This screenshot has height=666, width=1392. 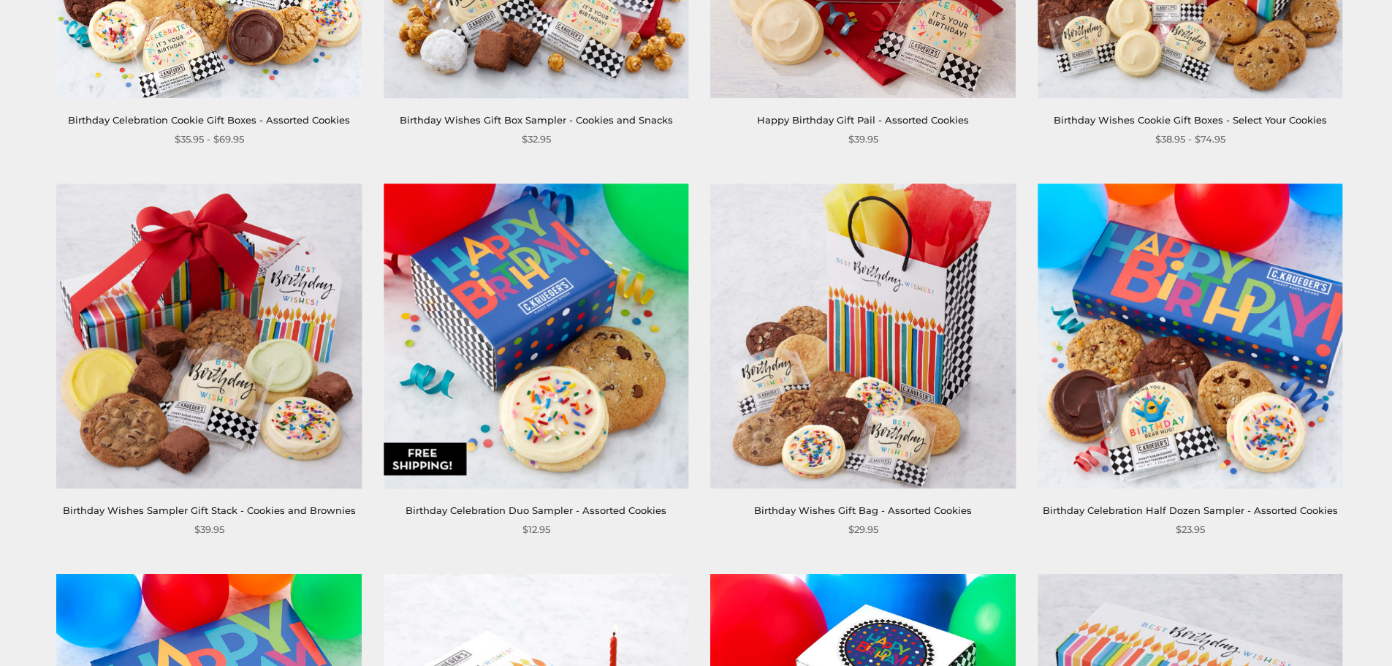 I want to click on span: $12.95, so click(x=536, y=529).